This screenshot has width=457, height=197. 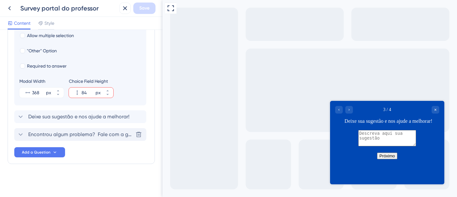 I want to click on span: Content, so click(x=22, y=23).